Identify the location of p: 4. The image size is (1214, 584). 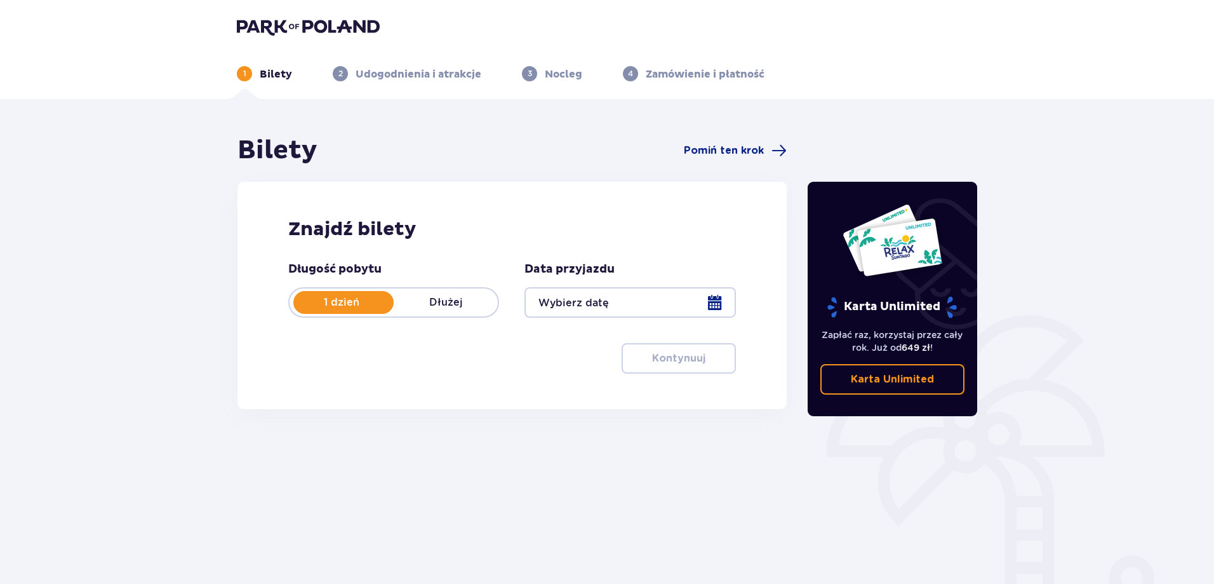
(631, 74).